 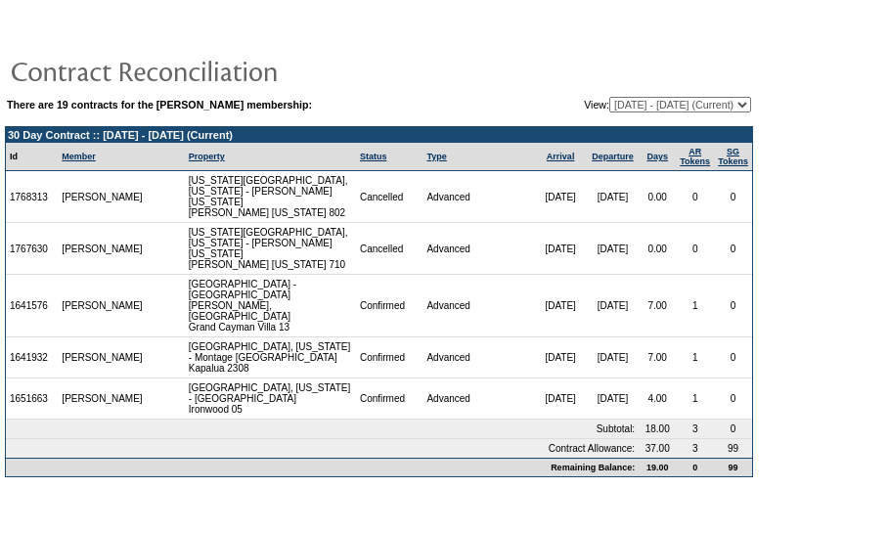 What do you see at coordinates (322, 448) in the screenshot?
I see `td: Contract Allowance:` at bounding box center [322, 448].